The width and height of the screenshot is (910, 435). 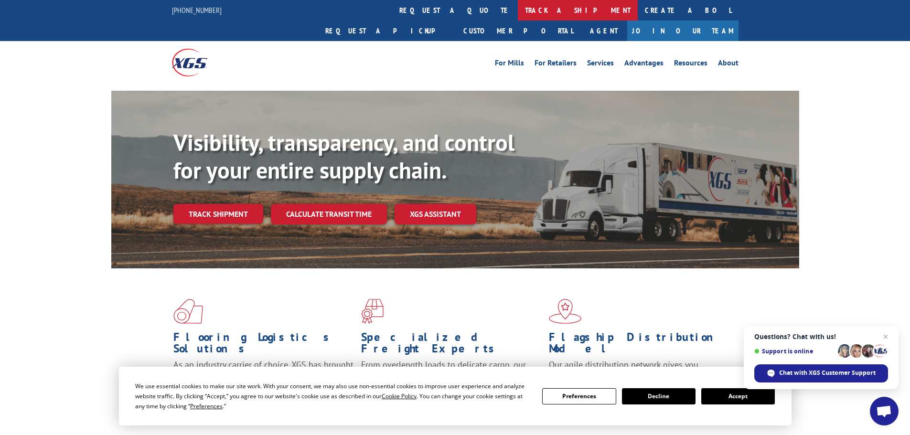 I want to click on img: xgs-icon-flagship-distribution-model-red, so click(x=565, y=311).